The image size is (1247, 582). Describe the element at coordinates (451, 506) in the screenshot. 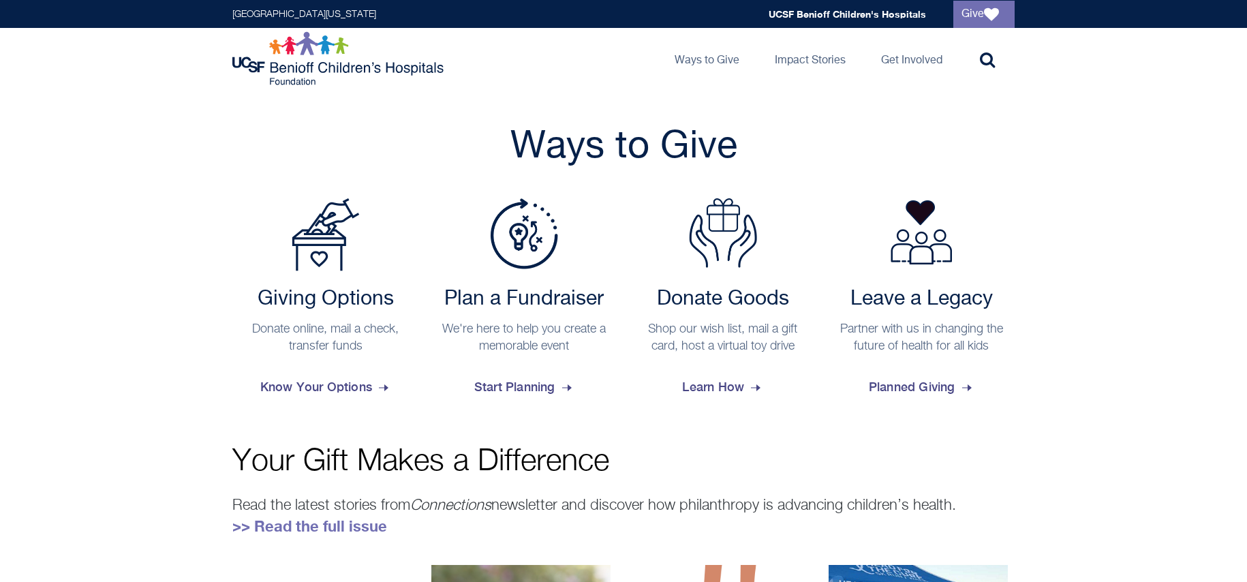

I see `em: Connections` at that location.